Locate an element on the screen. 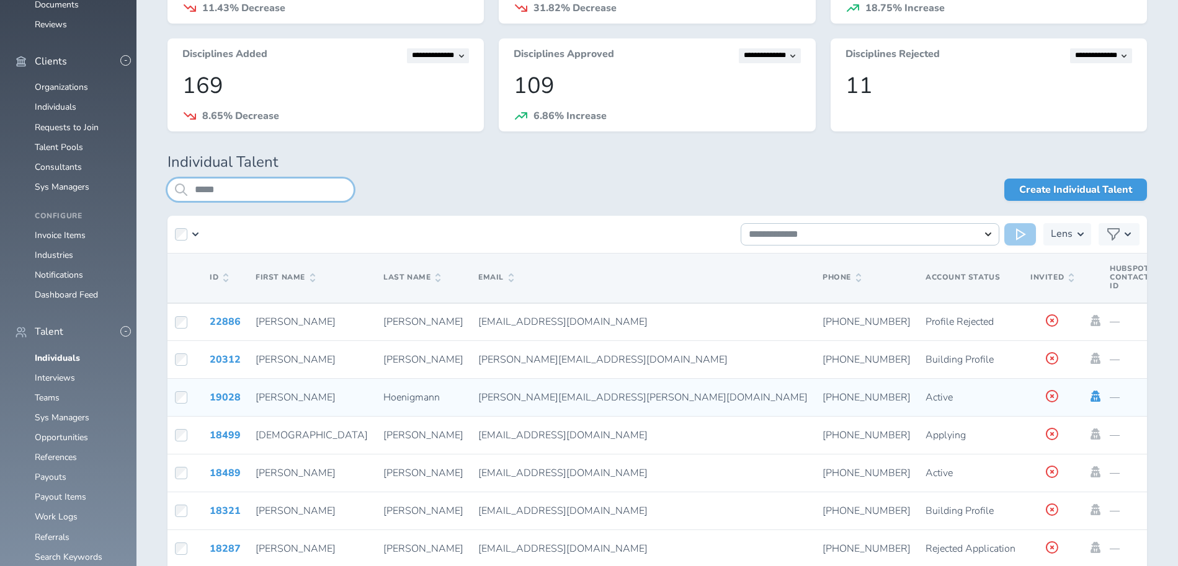  h3: Lens is located at coordinates (1061, 234).